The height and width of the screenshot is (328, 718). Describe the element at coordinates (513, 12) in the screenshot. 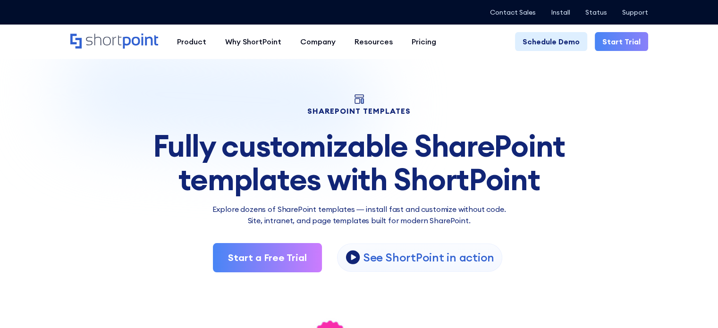

I see `a: Contact Sales` at that location.